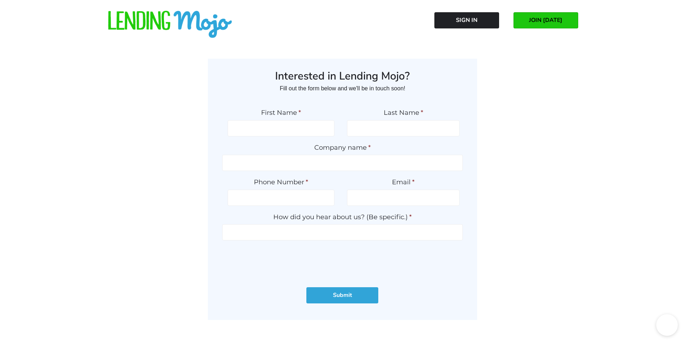  What do you see at coordinates (342, 88) in the screenshot?
I see `p: Fill out the form below and we'll be in touch soon!` at bounding box center [342, 88].